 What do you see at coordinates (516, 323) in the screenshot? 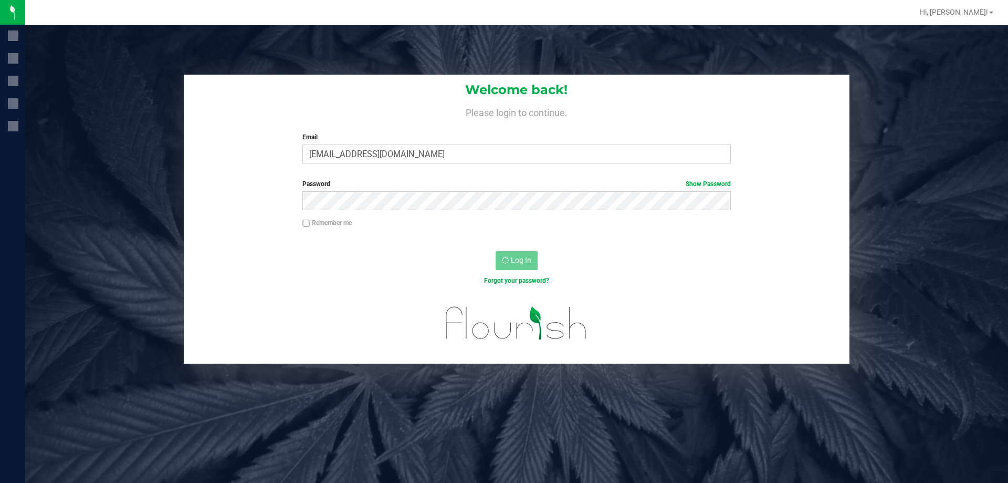
I see `img: flourish_logo.svg` at bounding box center [516, 323].